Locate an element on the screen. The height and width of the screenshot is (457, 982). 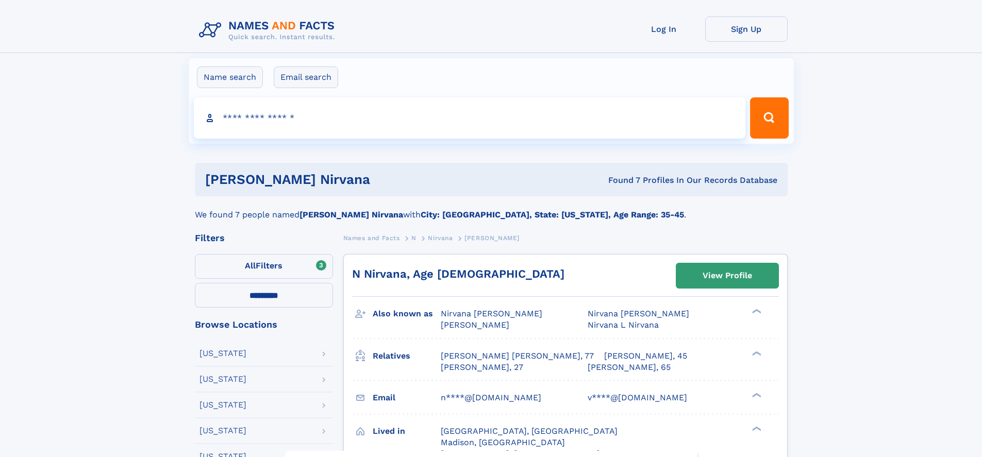
label: Name search is located at coordinates (230, 77).